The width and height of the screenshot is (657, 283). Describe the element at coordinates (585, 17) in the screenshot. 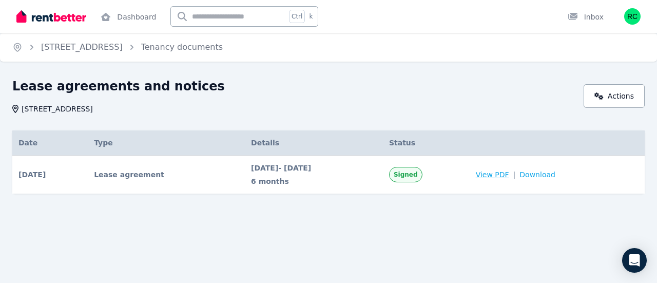

I see `div: Inbox` at that location.